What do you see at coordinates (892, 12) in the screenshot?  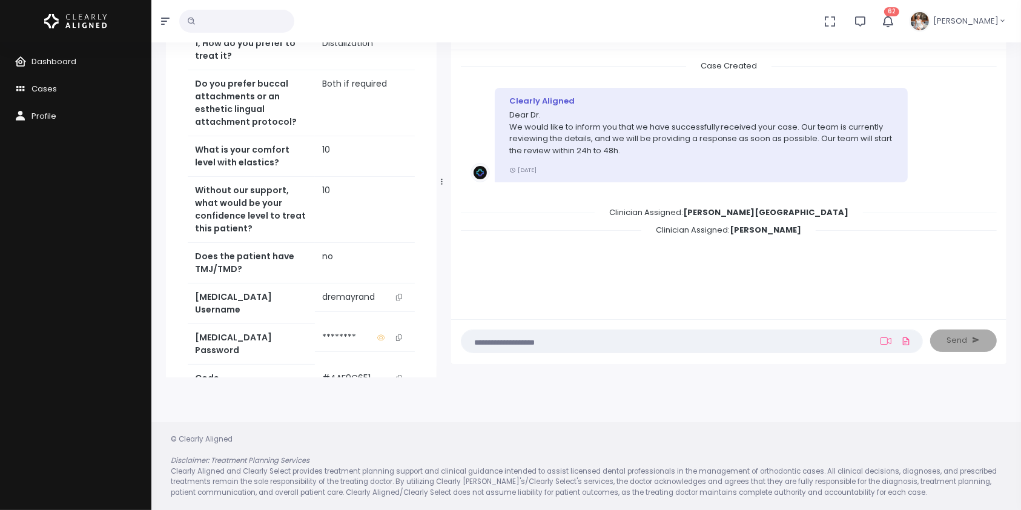 I see `span: 62` at bounding box center [892, 12].